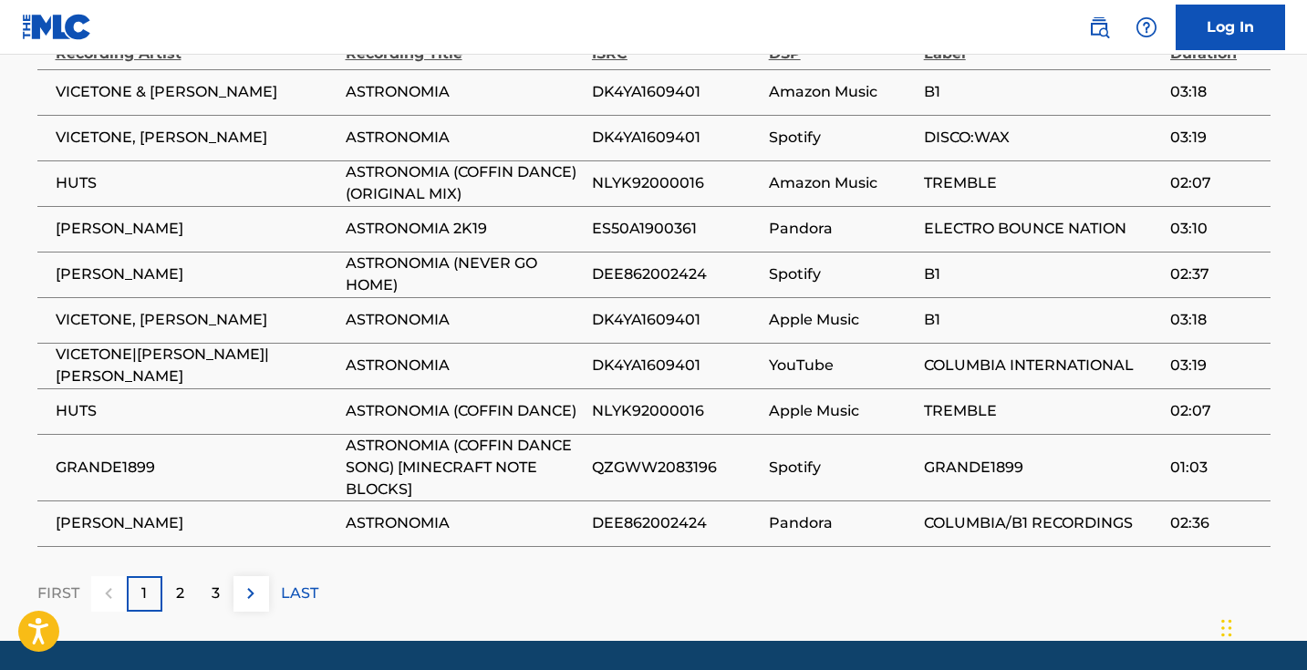  I want to click on span: ASTRONOMIA (NEVER GO HOME), so click(464, 275).